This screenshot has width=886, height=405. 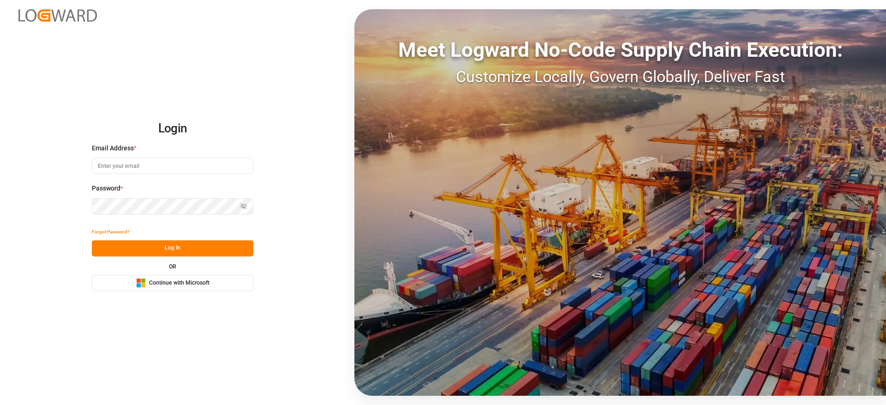 What do you see at coordinates (173, 267) in the screenshot?
I see `small: OR` at bounding box center [173, 267].